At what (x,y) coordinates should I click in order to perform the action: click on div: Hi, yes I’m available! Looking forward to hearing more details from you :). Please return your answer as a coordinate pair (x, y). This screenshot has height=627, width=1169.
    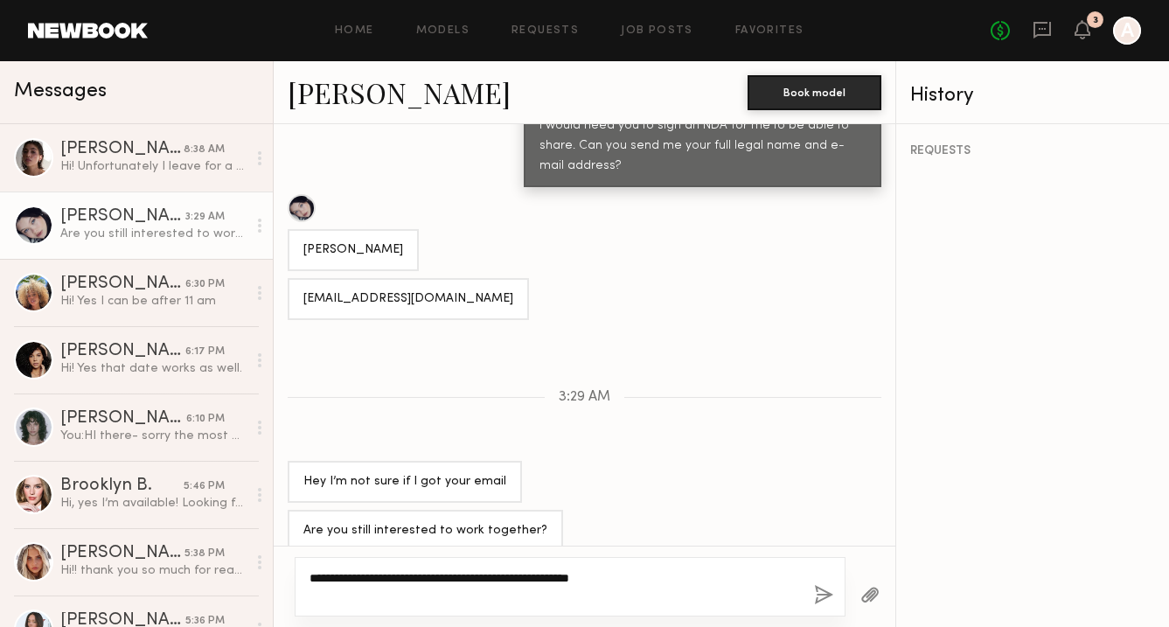
    Looking at the image, I should click on (153, 503).